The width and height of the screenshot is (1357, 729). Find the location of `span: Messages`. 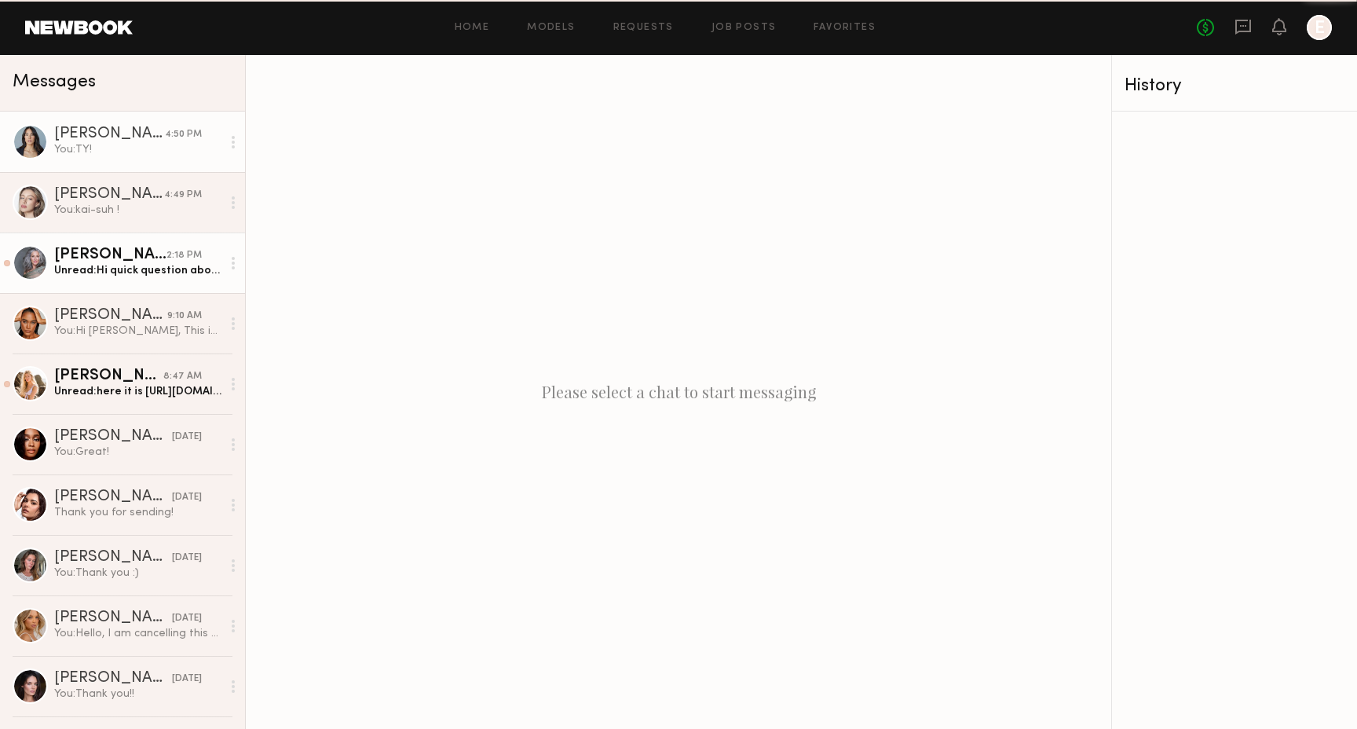

span: Messages is located at coordinates (54, 82).